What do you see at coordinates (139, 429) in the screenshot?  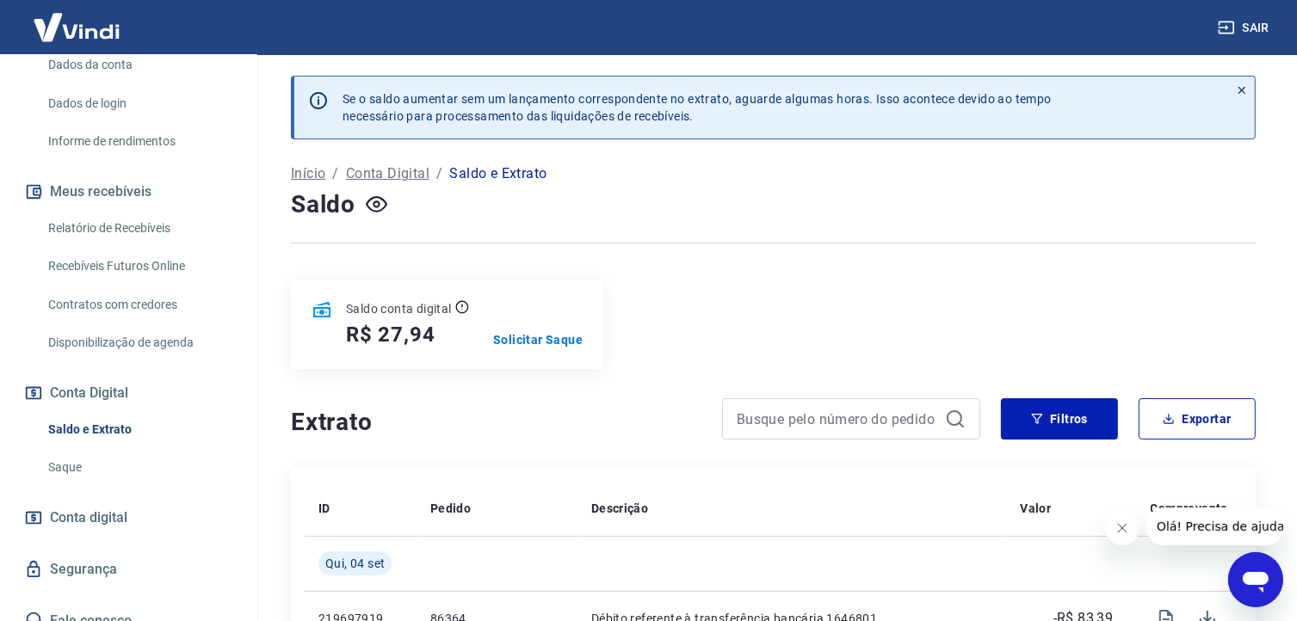 I see `a: Saldo e Extrato` at bounding box center [139, 429].